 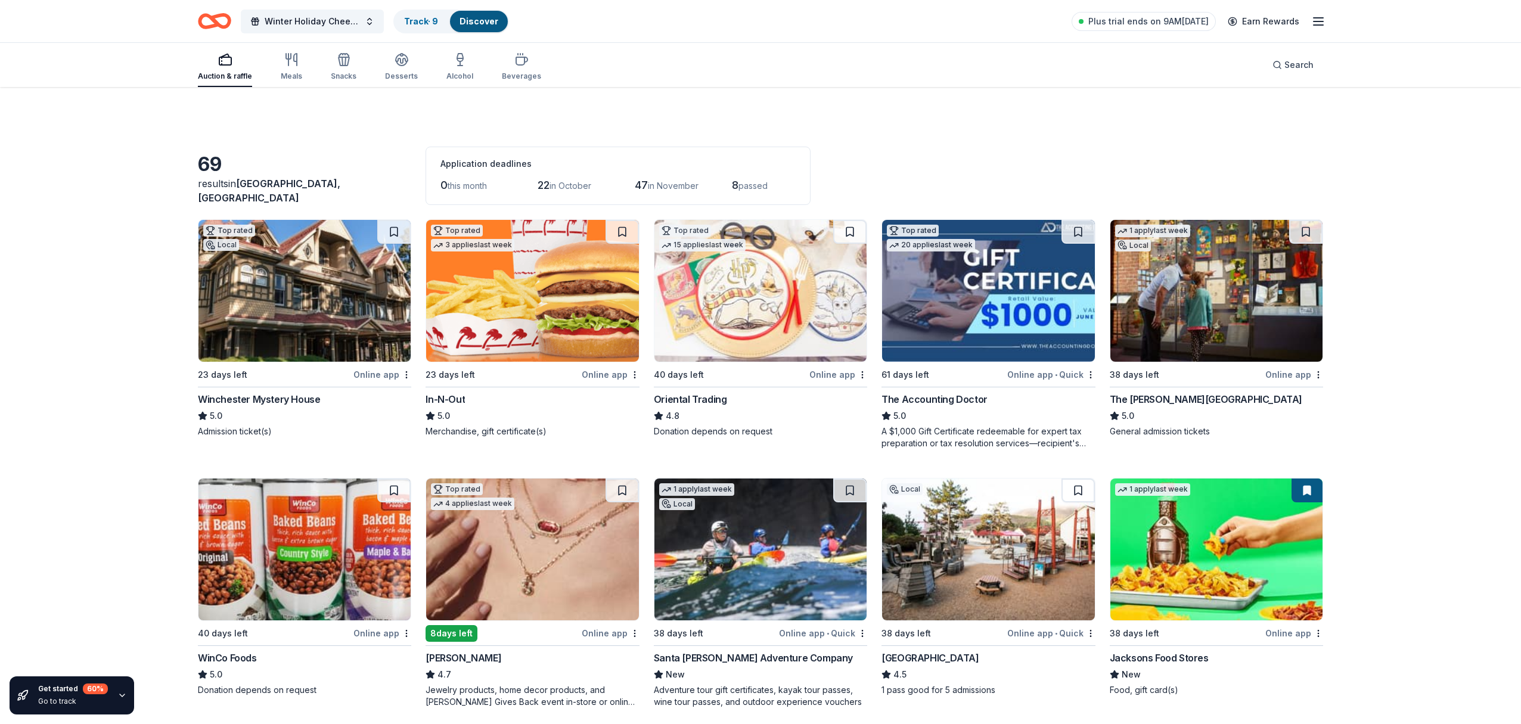 What do you see at coordinates (570, 185) in the screenshot?
I see `span: in October` at bounding box center [570, 185].